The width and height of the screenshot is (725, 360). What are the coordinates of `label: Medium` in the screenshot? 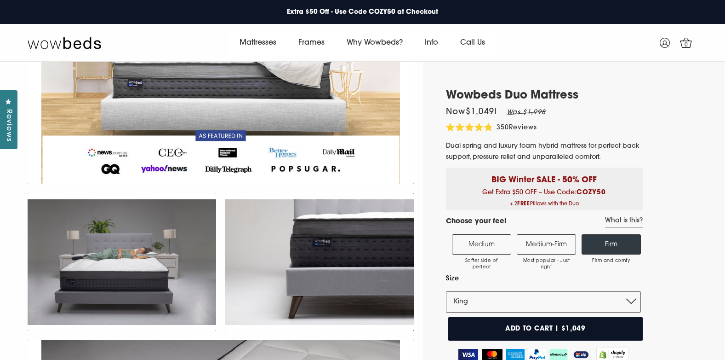 It's located at (482, 244).